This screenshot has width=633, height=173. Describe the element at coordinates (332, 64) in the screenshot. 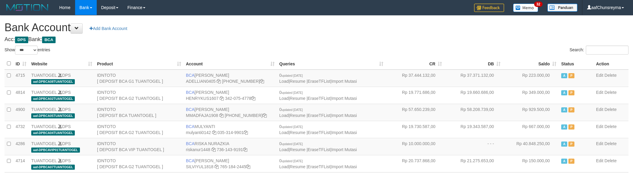

I see `th: Queries: activate to sort column ascending` at that location.